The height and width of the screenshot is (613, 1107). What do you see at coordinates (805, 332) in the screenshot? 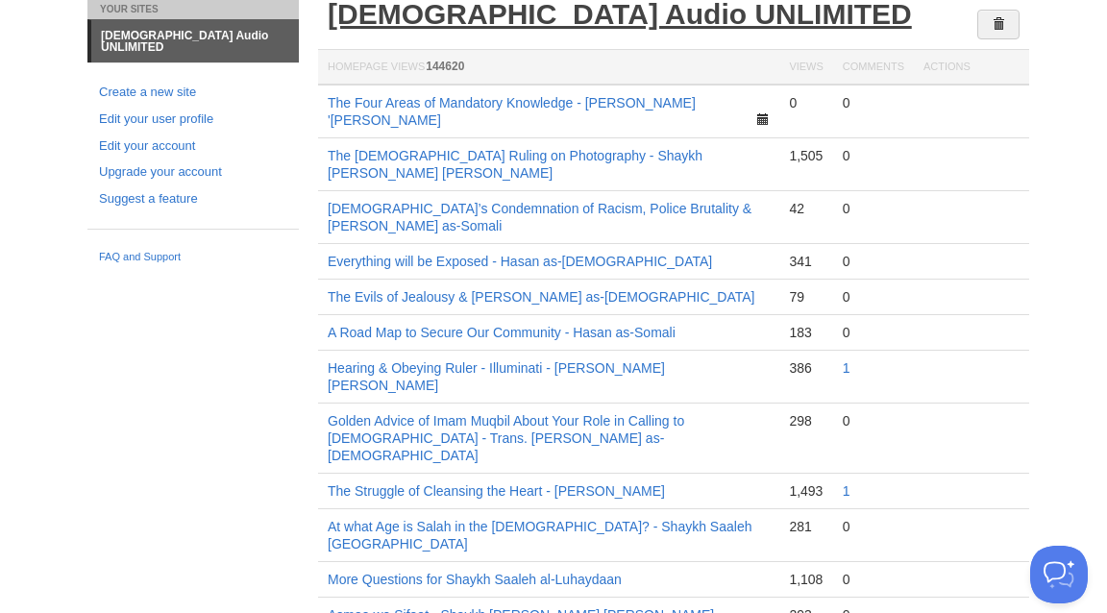
I see `div: 183` at bounding box center [805, 332].